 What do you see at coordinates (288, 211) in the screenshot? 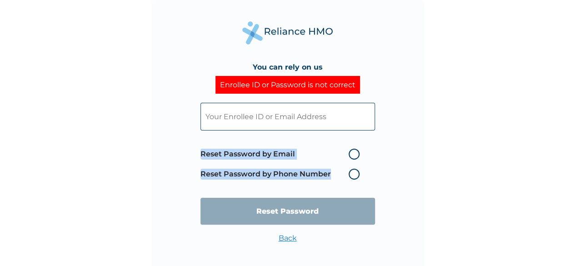
I see `input: Reset Password` at bounding box center [288, 211].